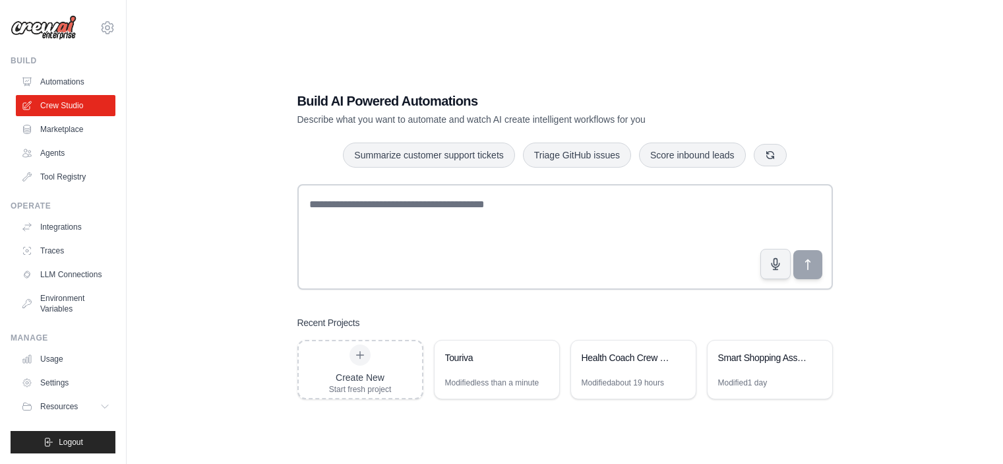  Describe the element at coordinates (59, 406) in the screenshot. I see `span: Resources` at that location.